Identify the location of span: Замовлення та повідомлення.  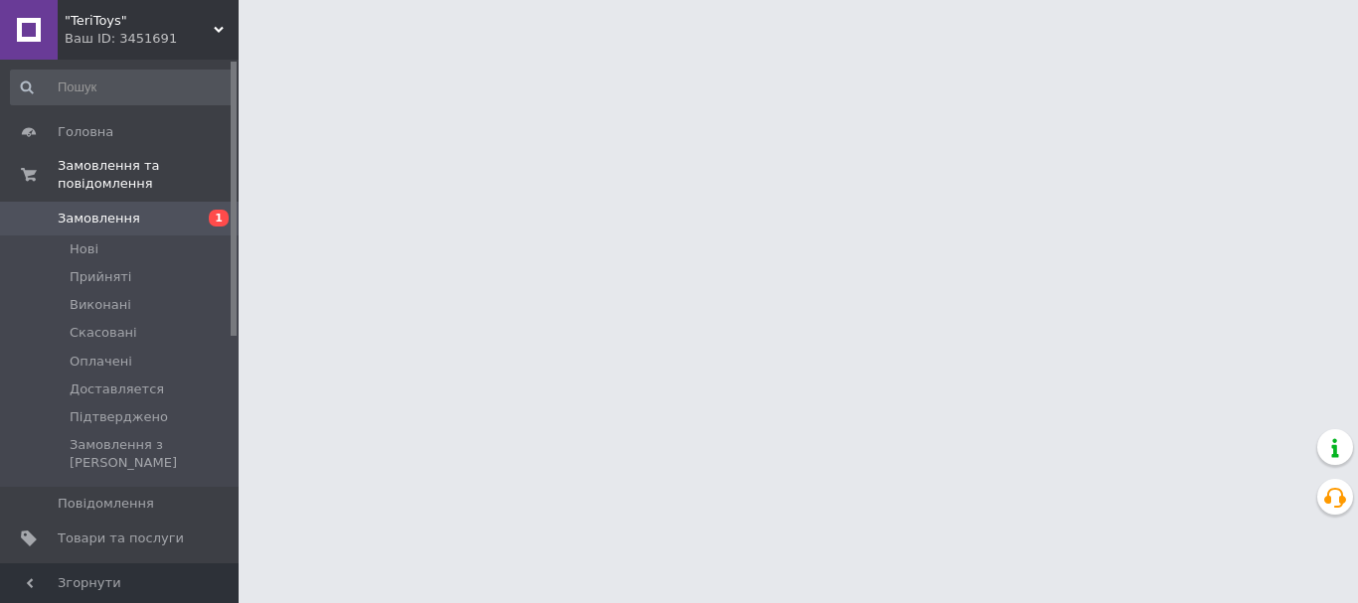
(148, 175).